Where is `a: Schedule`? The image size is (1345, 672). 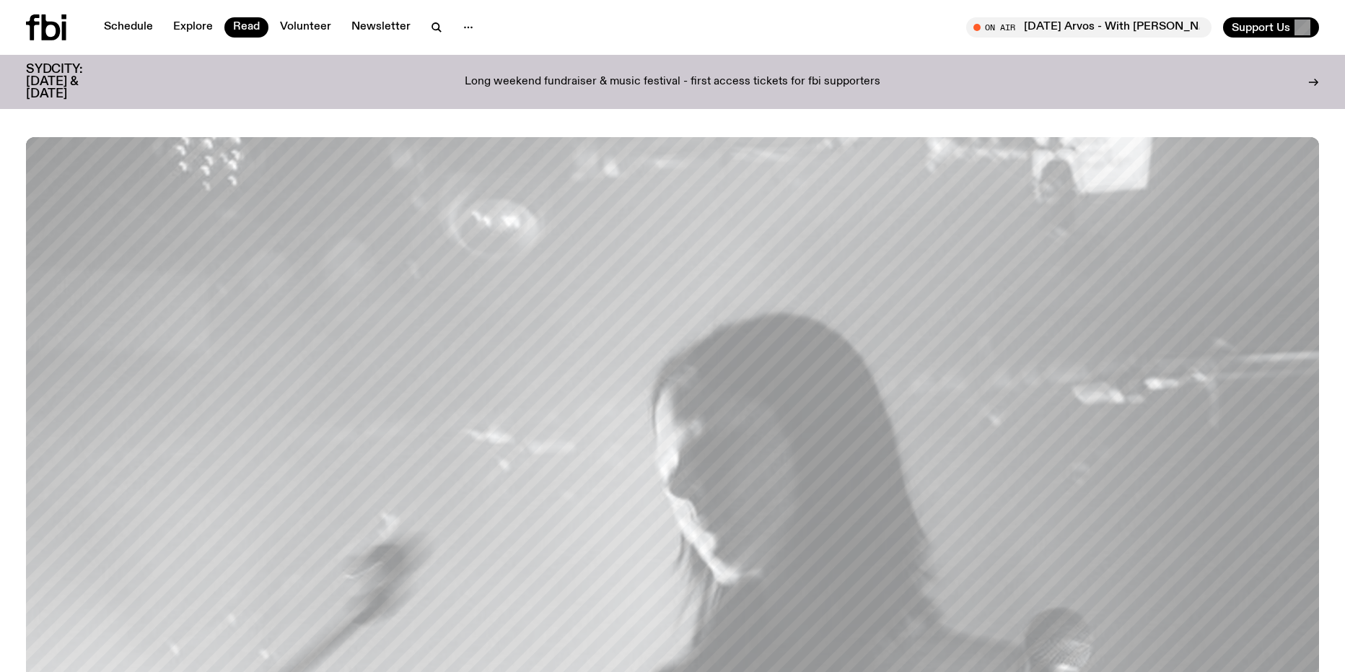 a: Schedule is located at coordinates (128, 27).